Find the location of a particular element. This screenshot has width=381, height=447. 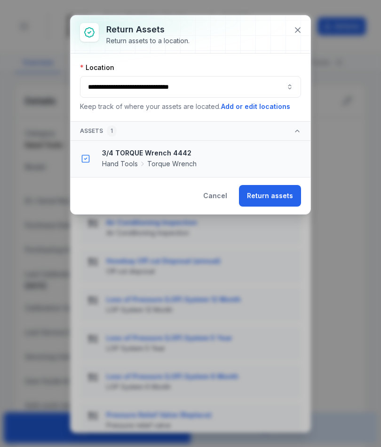

button: Return assets is located at coordinates (270, 196).